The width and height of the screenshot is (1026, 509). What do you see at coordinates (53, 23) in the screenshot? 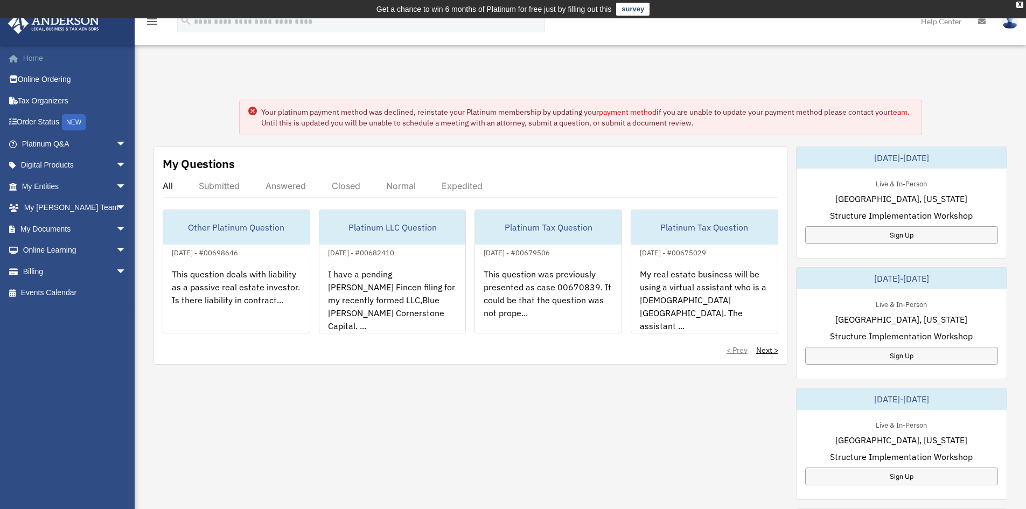
I see `img: Anderson Advisors Platinum Portal` at bounding box center [53, 23].